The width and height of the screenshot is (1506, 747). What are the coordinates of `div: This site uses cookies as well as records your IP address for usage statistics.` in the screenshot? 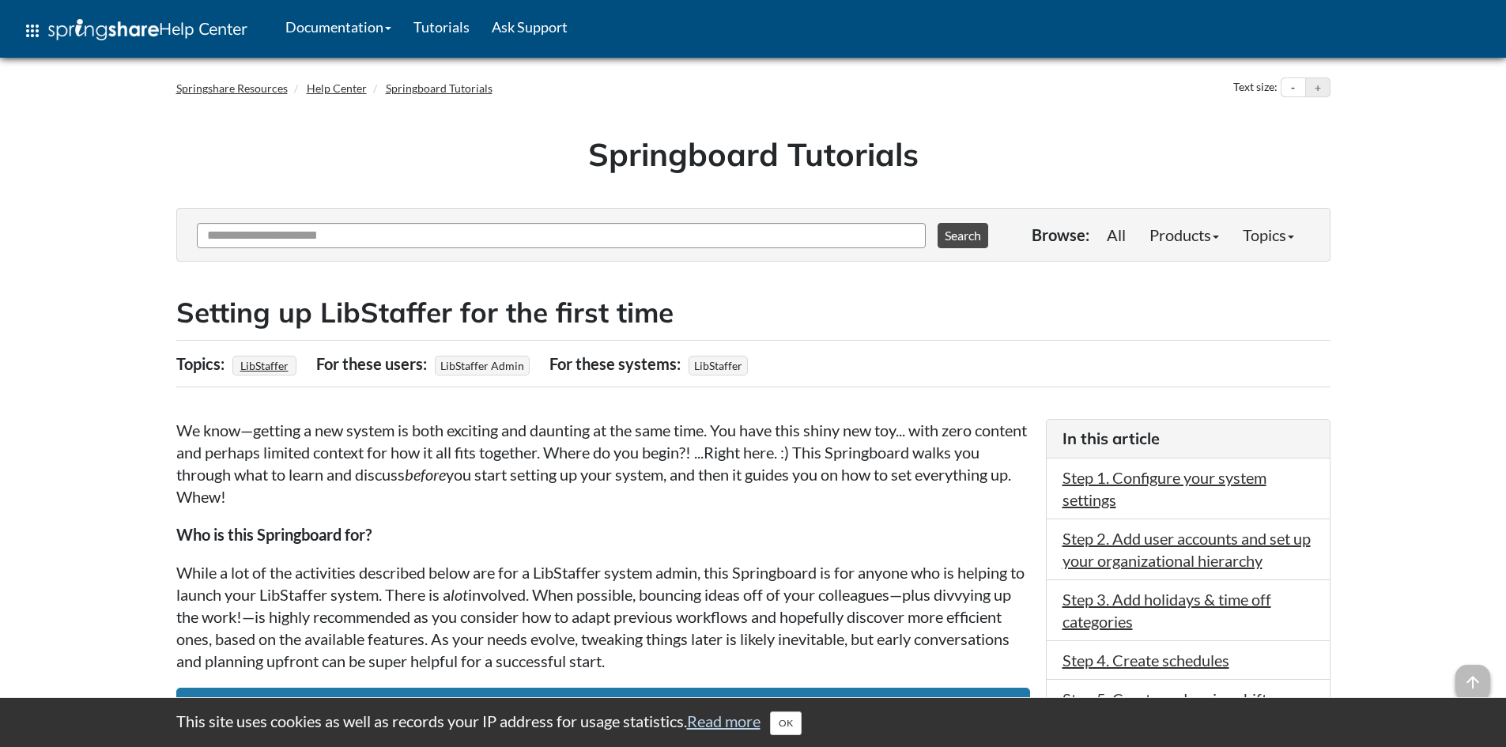 It's located at (753, 723).